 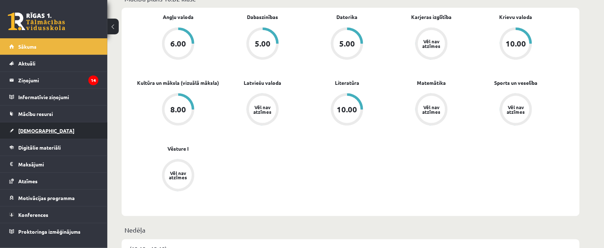 What do you see at coordinates (54, 47) in the screenshot?
I see `a: Sākums` at bounding box center [54, 47].